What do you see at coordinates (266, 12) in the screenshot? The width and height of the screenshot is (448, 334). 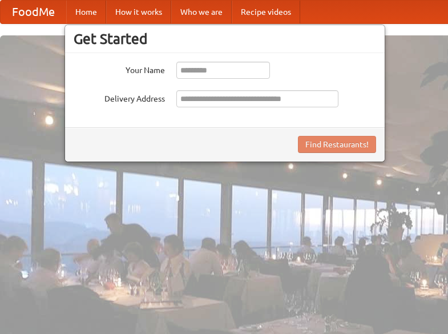 I see `a: Recipe videos` at bounding box center [266, 12].